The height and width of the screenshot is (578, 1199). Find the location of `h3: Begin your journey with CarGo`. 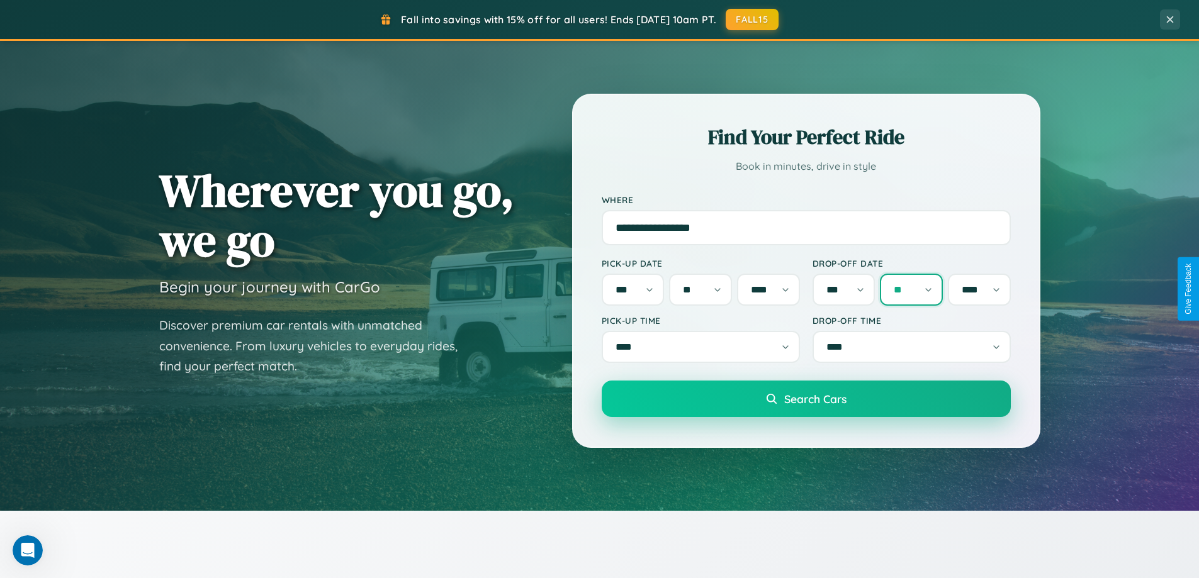

h3: Begin your journey with CarGo is located at coordinates (269, 287).